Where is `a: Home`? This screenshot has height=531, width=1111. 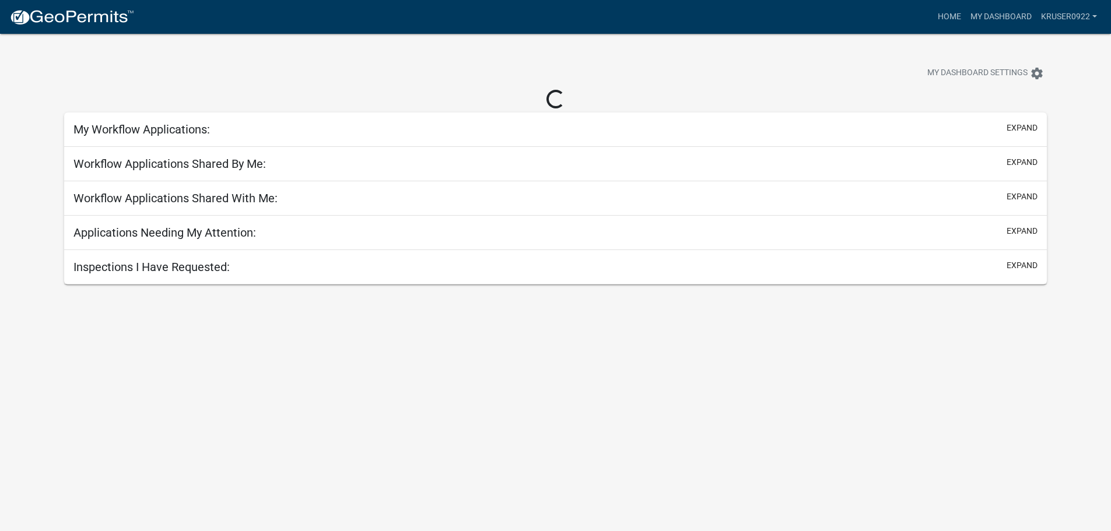 a: Home is located at coordinates (949, 17).